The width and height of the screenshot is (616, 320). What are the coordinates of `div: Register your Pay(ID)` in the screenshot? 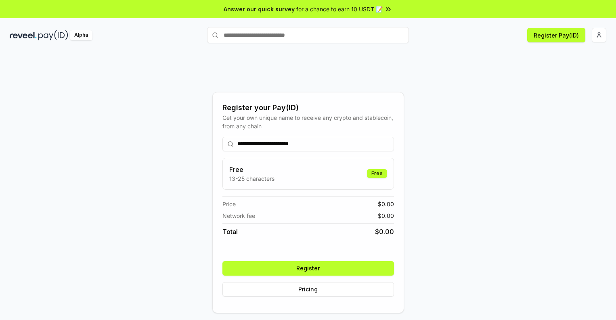 It's located at (308, 108).